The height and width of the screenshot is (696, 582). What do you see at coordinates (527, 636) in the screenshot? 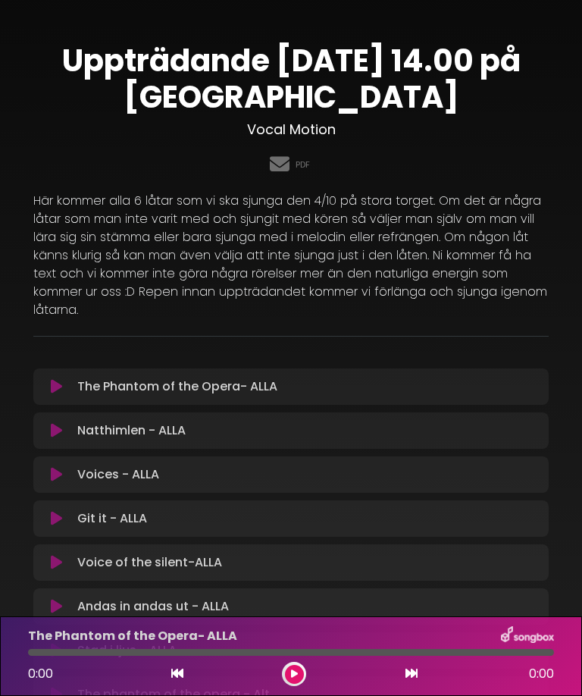
I see `img: songbox-logo-white.png` at bounding box center [527, 636].